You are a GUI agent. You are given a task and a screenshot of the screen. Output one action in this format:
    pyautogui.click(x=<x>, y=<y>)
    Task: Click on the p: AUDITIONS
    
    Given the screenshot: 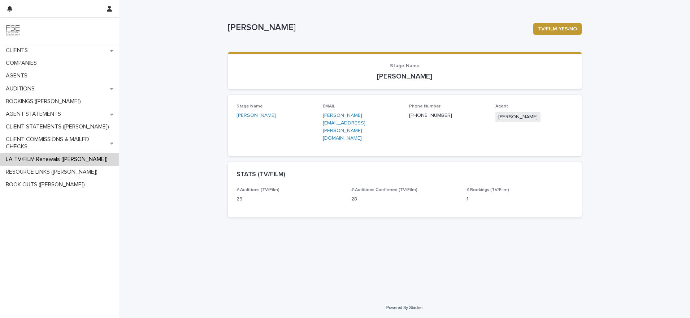 What is the action you would take?
    pyautogui.click(x=22, y=89)
    